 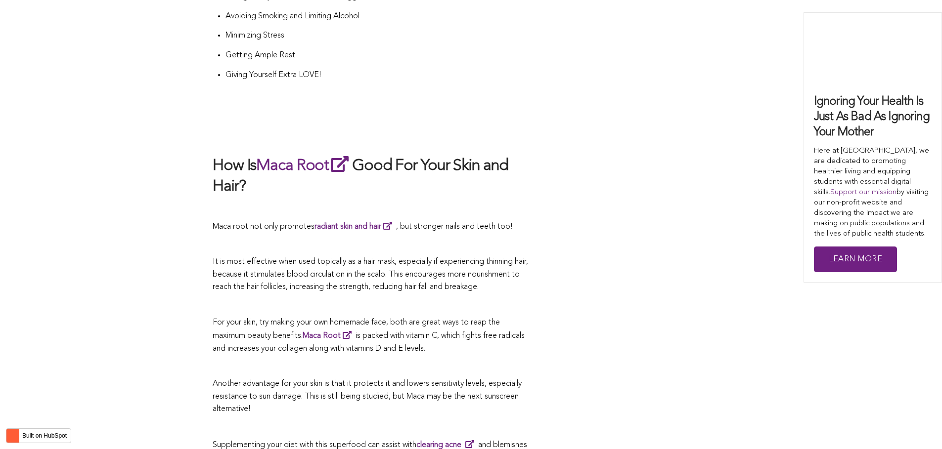 What do you see at coordinates (362, 227) in the screenshot?
I see `span: Maca root not only promotes , but stronger nails and teeth too!` at bounding box center [362, 227].